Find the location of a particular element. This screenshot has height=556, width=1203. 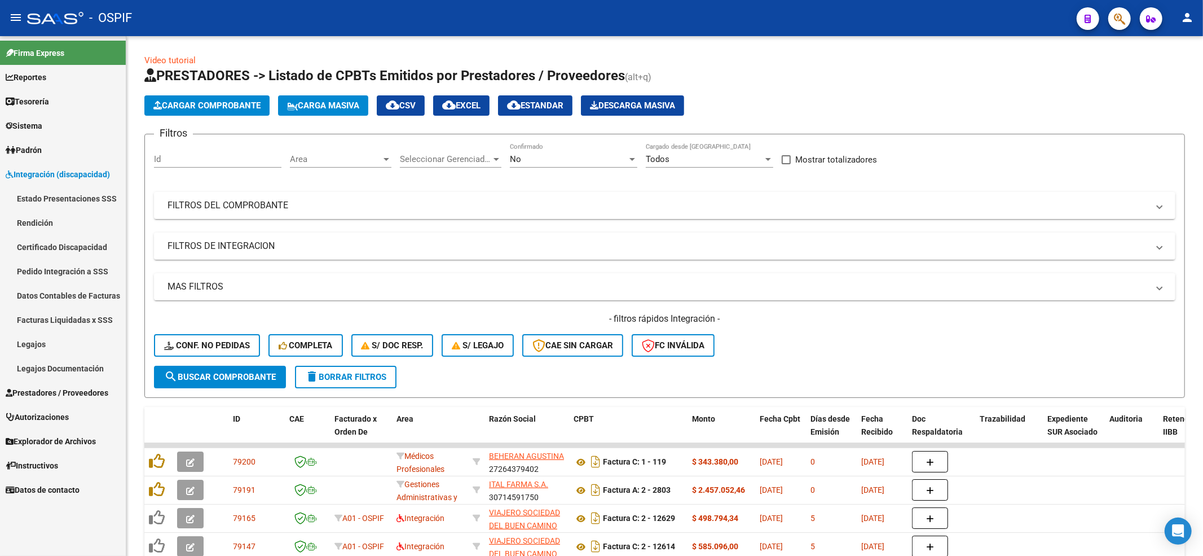

span: 79191 is located at coordinates (244, 490).